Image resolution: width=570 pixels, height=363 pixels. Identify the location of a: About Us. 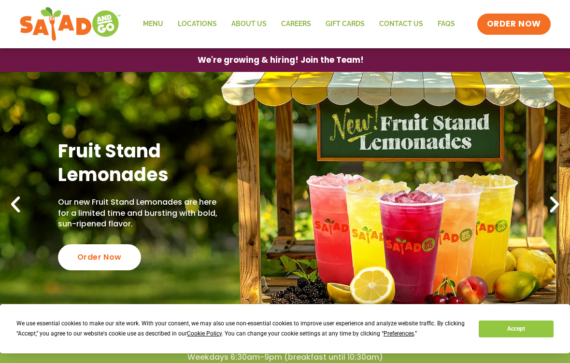
(249, 24).